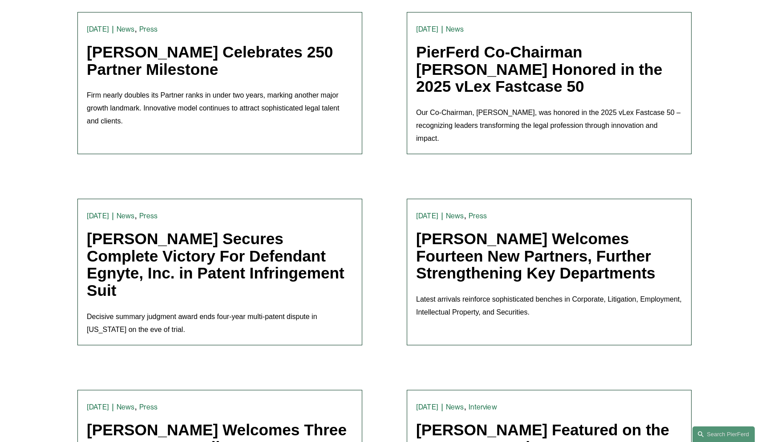 Image resolution: width=769 pixels, height=442 pixels. Describe the element at coordinates (549, 306) in the screenshot. I see `p: Latest arrivals reinforce sophisticated benches in Corporate, Litigation, Employment, Intellectua...` at that location.